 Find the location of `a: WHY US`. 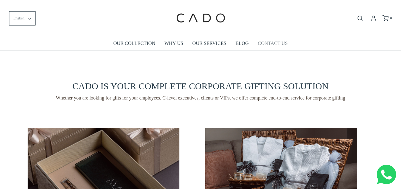

a: WHY US is located at coordinates (174, 43).